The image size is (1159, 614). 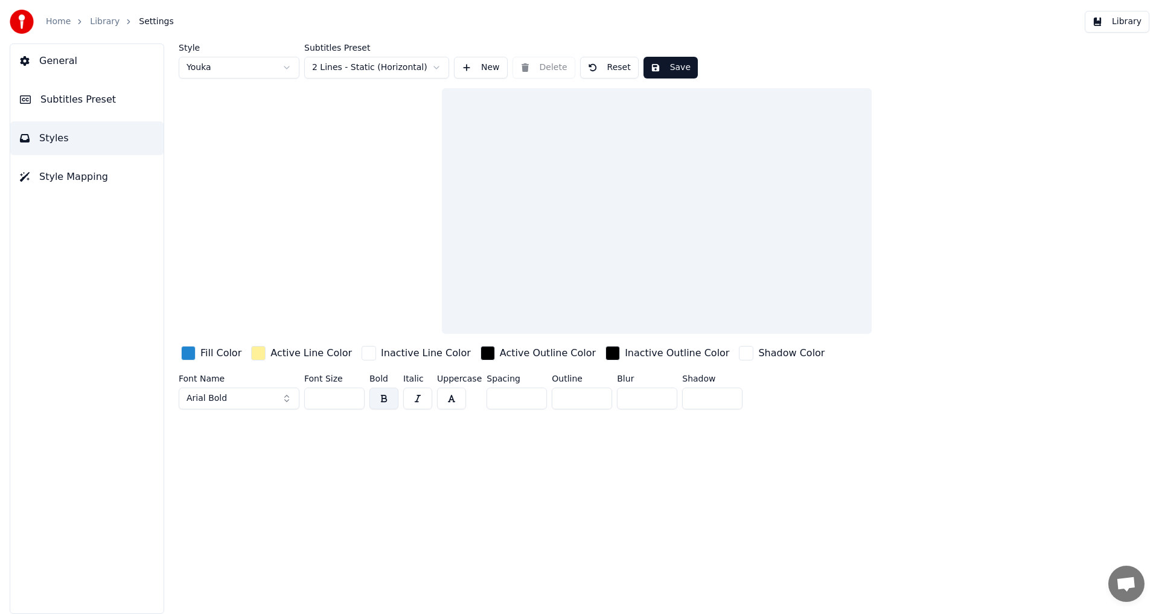 What do you see at coordinates (156, 22) in the screenshot?
I see `span: Settings` at bounding box center [156, 22].